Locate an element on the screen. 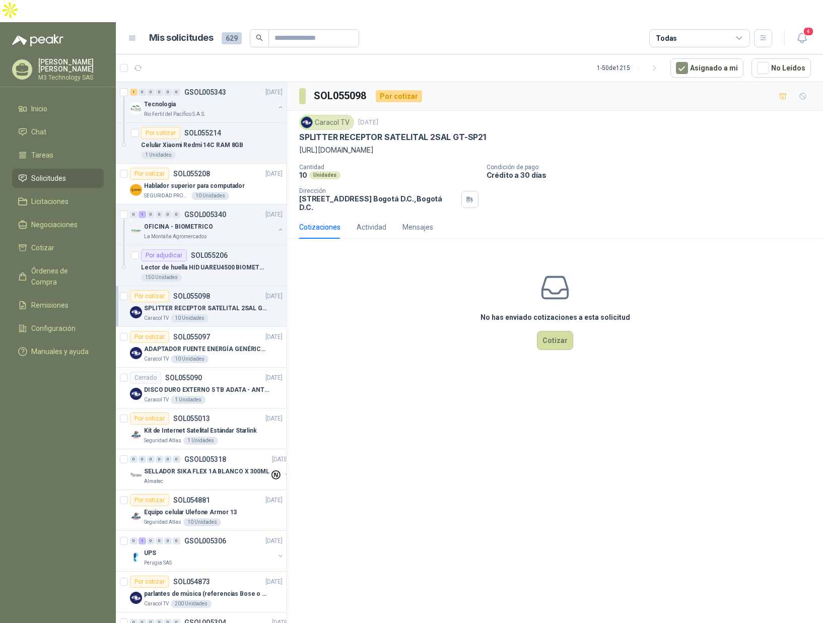  a: Tareas is located at coordinates (58, 155).